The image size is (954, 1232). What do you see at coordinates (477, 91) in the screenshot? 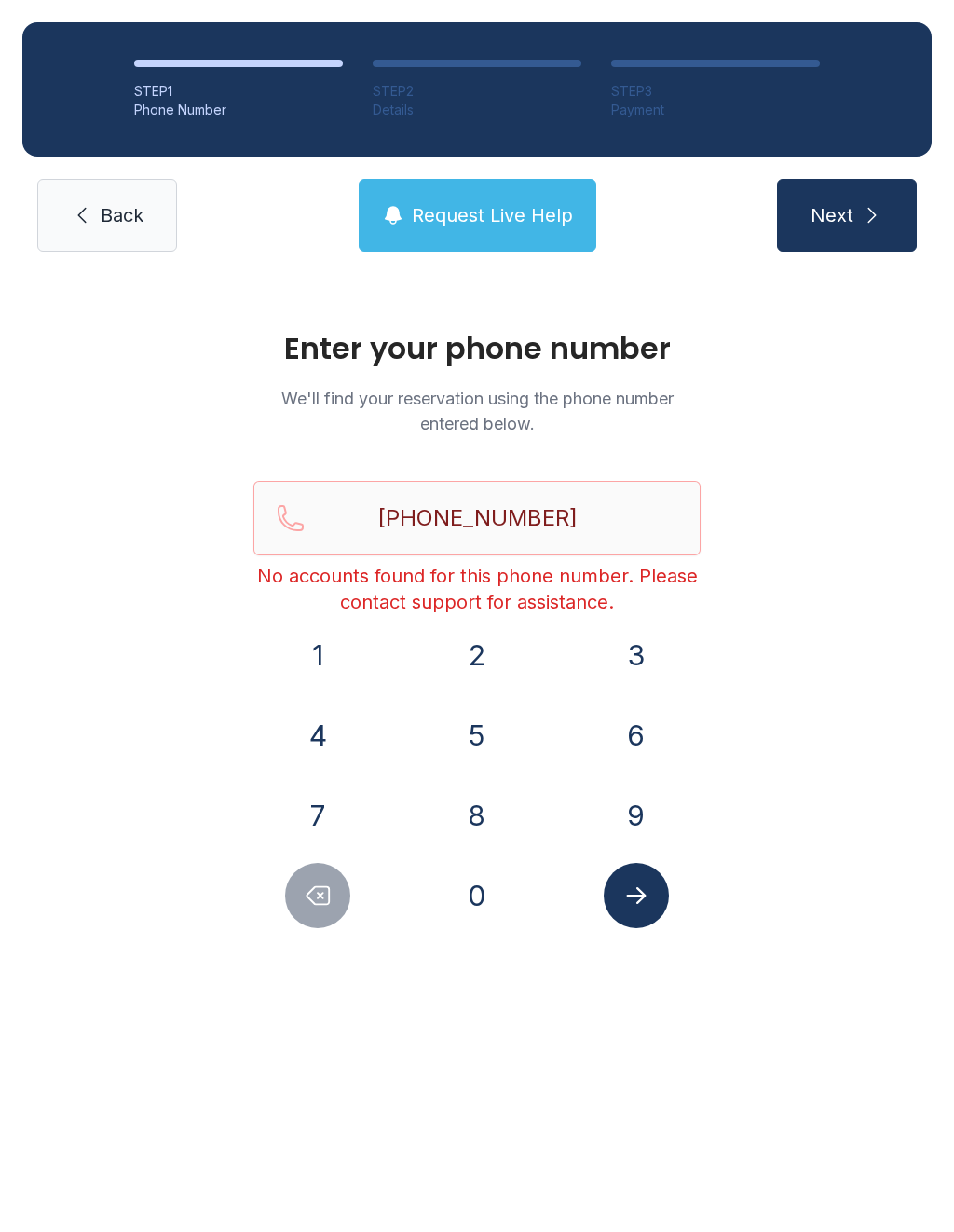
I see `div: STEP 2` at bounding box center [477, 91].